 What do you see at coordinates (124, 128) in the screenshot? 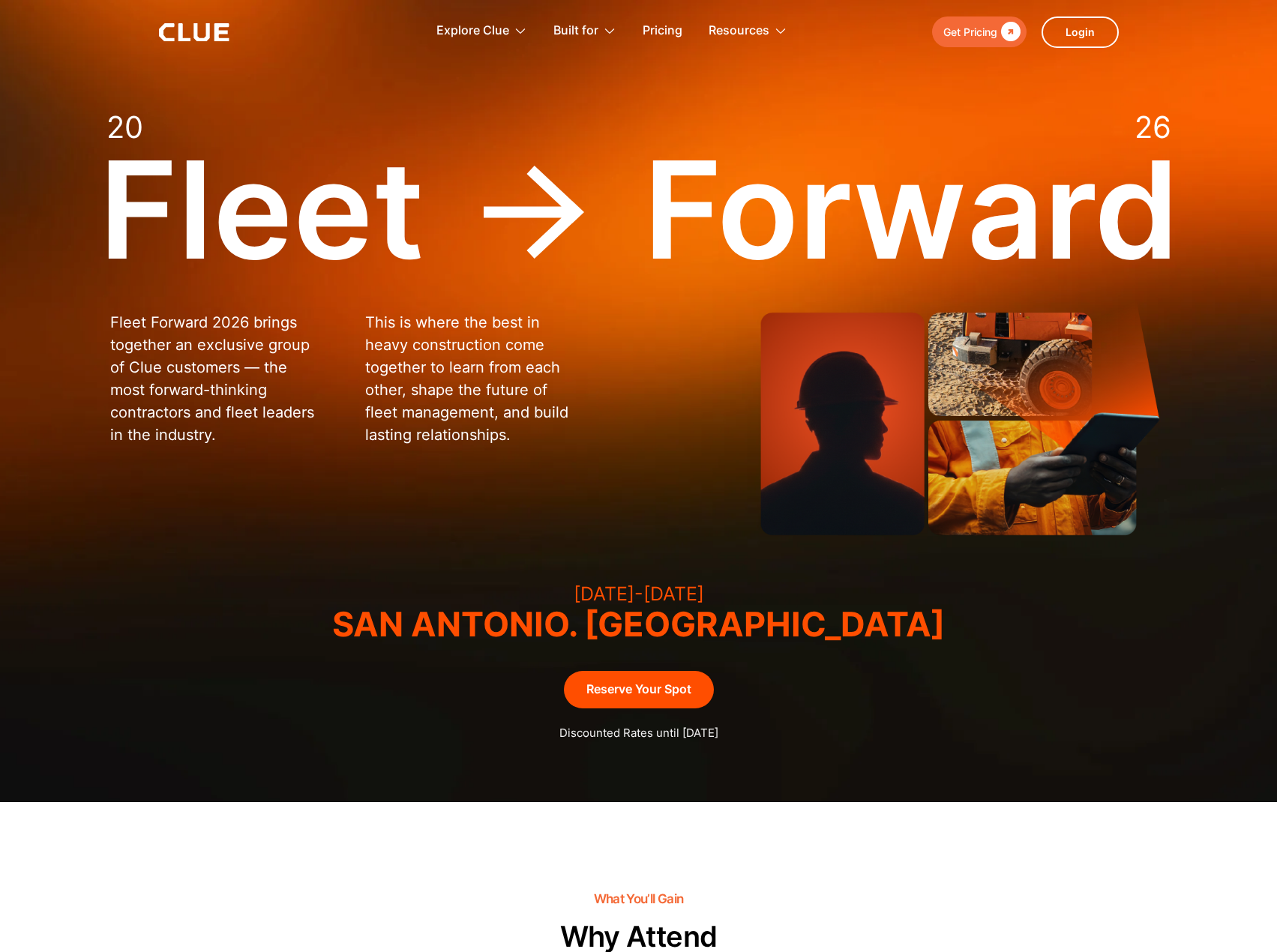
I see `div: 20` at bounding box center [124, 128].